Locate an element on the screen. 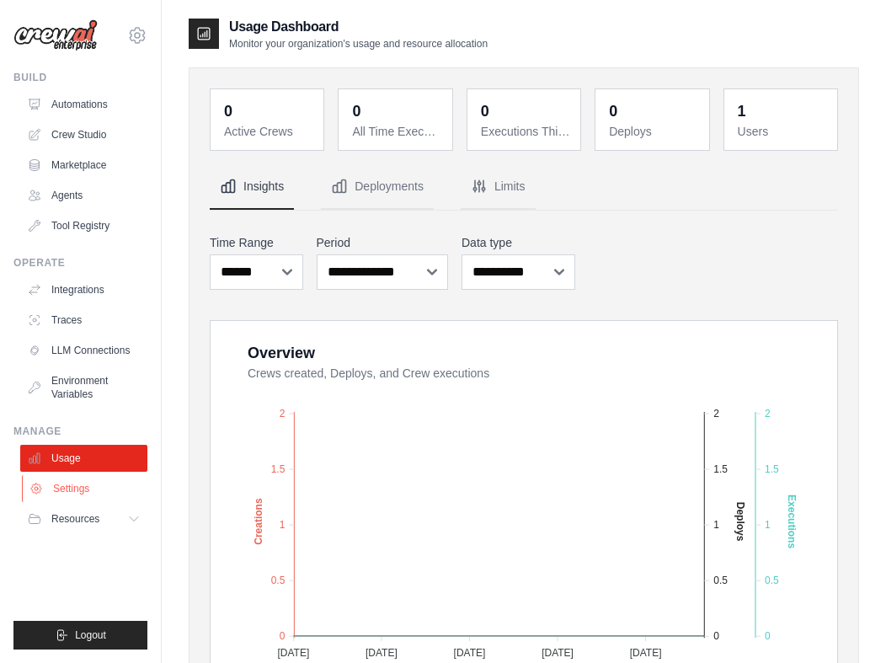 Image resolution: width=886 pixels, height=663 pixels. a: Usage is located at coordinates (83, 458).